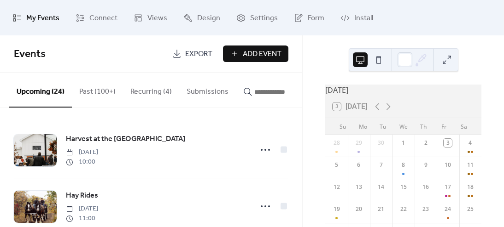  What do you see at coordinates (257, 17) in the screenshot?
I see `a: Settings` at bounding box center [257, 17].